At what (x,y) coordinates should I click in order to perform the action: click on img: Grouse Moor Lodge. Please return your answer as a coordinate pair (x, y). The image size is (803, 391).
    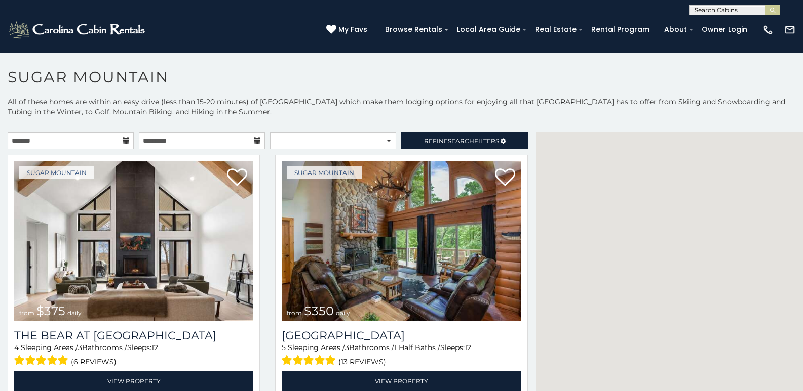
    Looking at the image, I should click on (401, 242).